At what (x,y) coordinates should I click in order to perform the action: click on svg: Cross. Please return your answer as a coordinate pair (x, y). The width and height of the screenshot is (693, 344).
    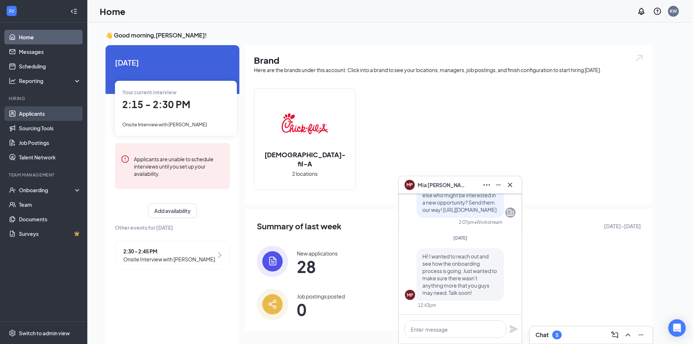
    Looking at the image, I should click on (510, 185).